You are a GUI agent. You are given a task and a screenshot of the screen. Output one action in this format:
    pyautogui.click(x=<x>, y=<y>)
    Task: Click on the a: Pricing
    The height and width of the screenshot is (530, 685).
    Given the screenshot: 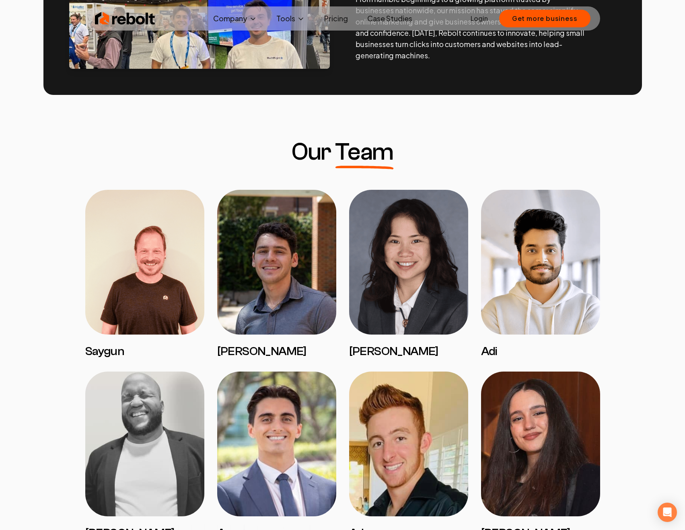 What is the action you would take?
    pyautogui.click(x=336, y=18)
    